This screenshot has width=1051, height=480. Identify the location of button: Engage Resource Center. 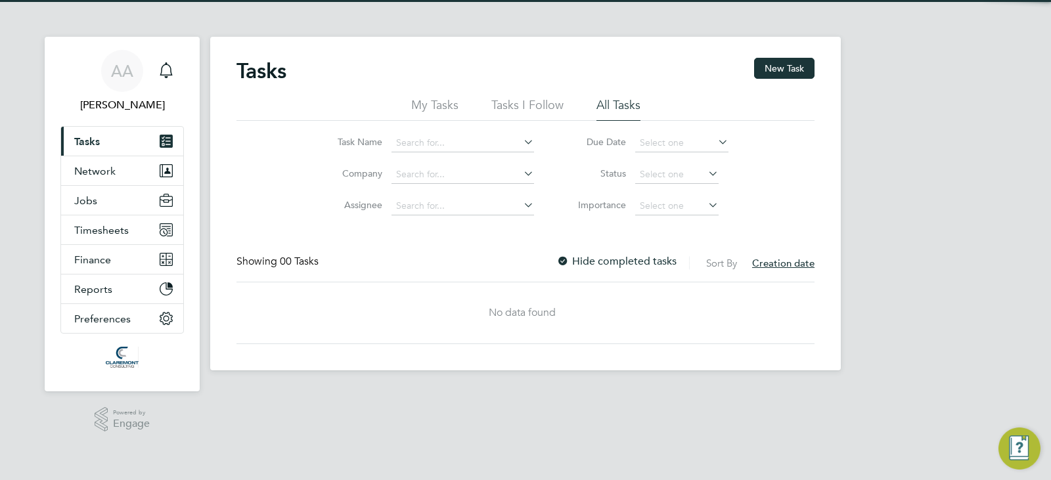
(1019, 449).